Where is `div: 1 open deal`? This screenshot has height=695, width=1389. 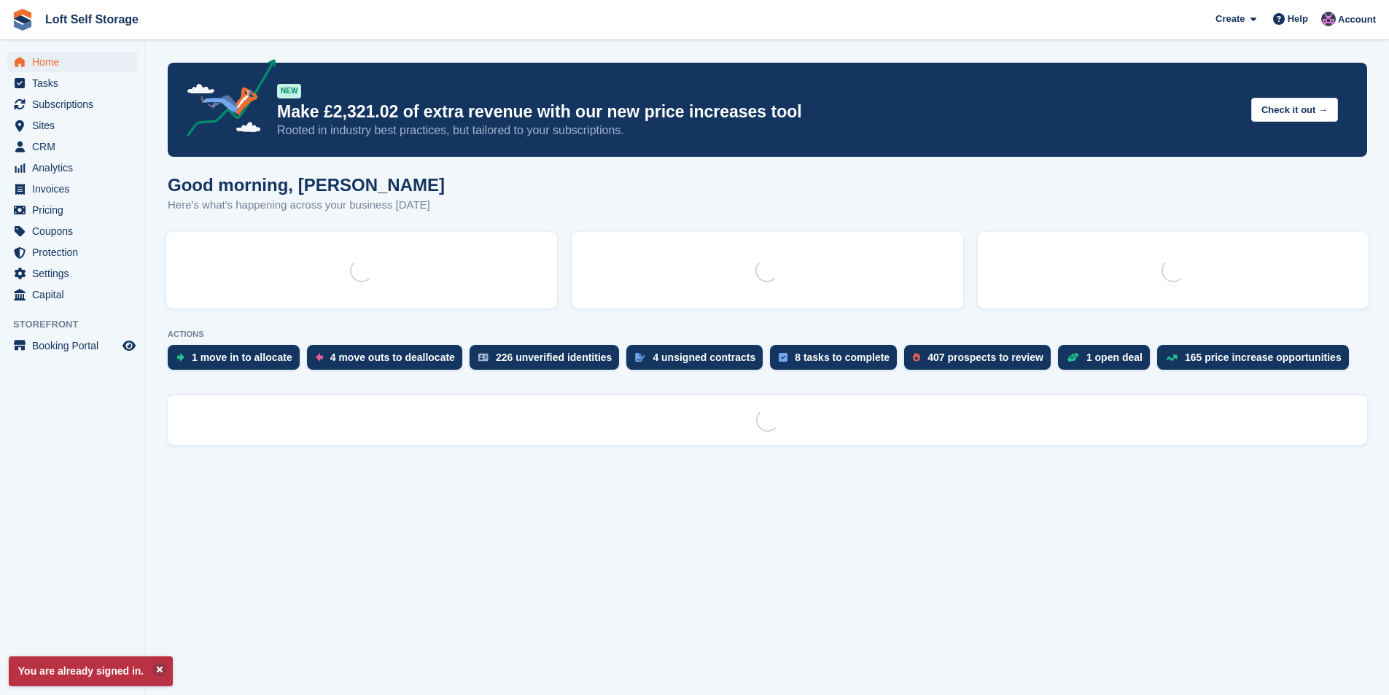 div: 1 open deal is located at coordinates (1114, 357).